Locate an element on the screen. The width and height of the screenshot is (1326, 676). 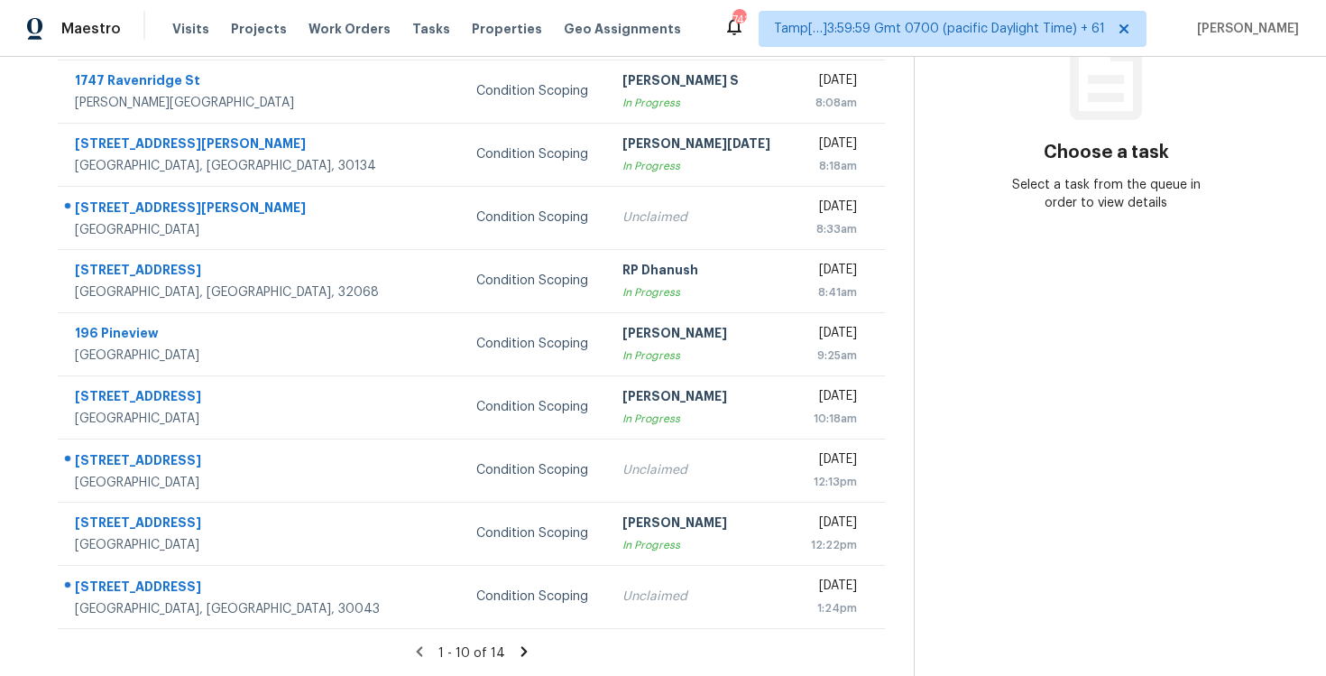
div: 12:22pm is located at coordinates (832, 545).